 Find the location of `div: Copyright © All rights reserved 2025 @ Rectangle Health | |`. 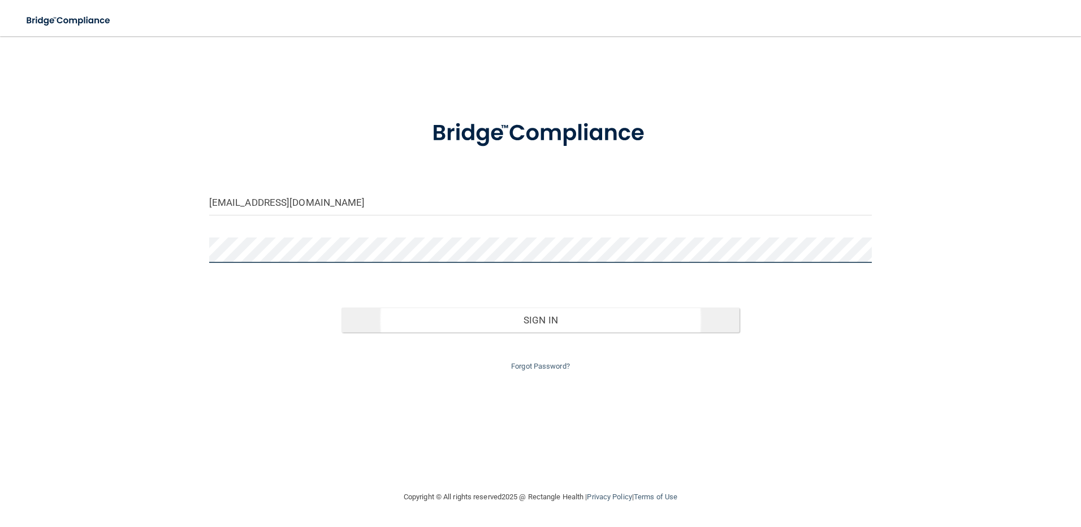

div: Copyright © All rights reserved 2025 @ Rectangle Health | | is located at coordinates (540, 497).